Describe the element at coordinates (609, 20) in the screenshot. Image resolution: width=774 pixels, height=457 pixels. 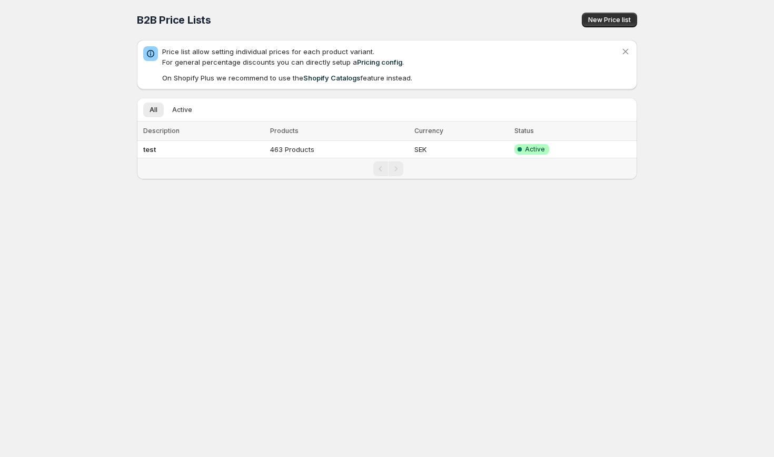
I see `button: New Price list` at that location.